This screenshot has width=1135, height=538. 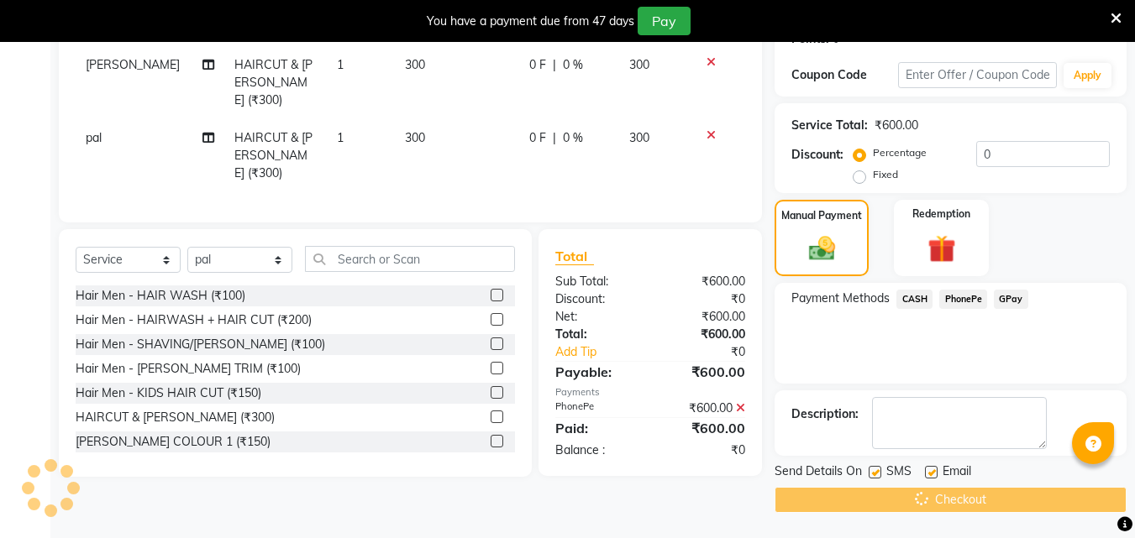 I want to click on div: Service Total:, so click(x=829, y=125).